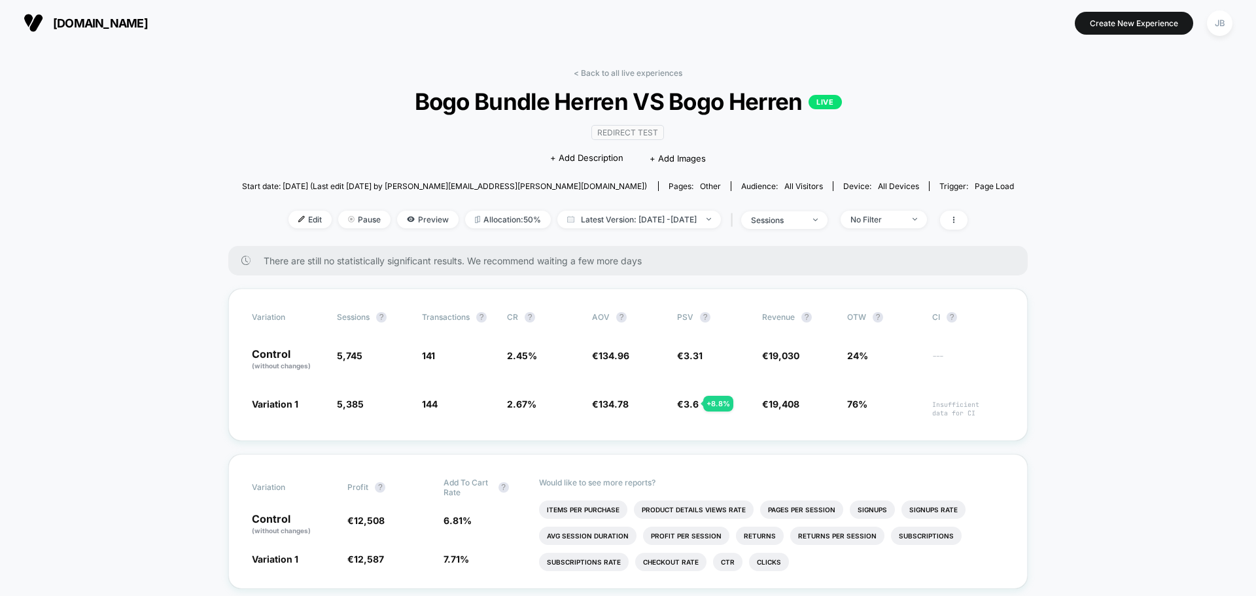  What do you see at coordinates (364, 219) in the screenshot?
I see `span: Pause` at bounding box center [364, 219].